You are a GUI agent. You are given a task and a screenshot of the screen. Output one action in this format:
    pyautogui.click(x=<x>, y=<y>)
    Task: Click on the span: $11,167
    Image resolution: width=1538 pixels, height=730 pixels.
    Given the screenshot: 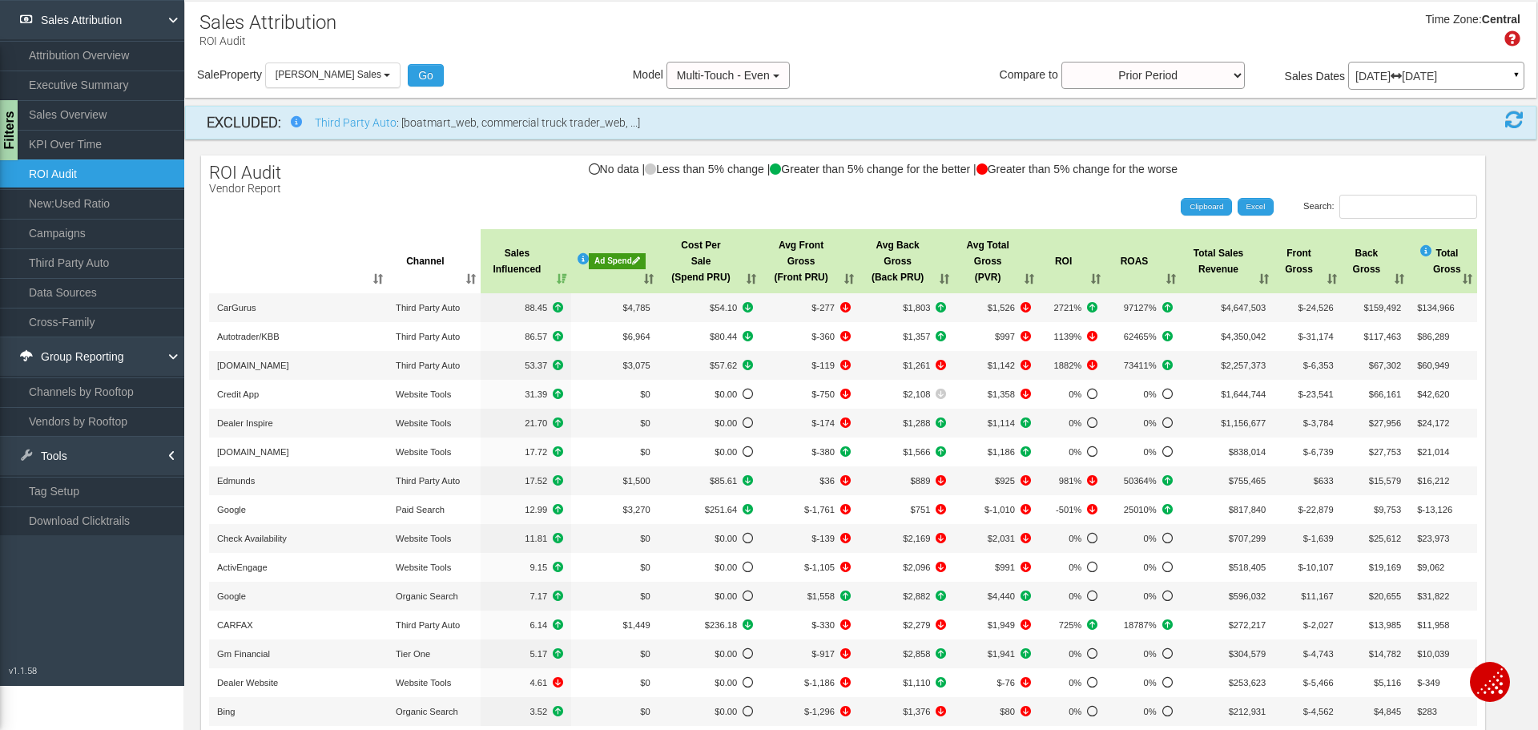 What is the action you would take?
    pyautogui.click(x=1317, y=596)
    